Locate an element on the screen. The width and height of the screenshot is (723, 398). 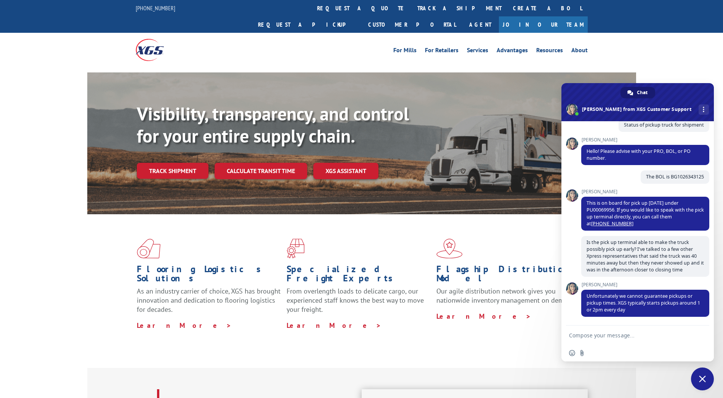
a: Track shipment is located at coordinates (173, 171).